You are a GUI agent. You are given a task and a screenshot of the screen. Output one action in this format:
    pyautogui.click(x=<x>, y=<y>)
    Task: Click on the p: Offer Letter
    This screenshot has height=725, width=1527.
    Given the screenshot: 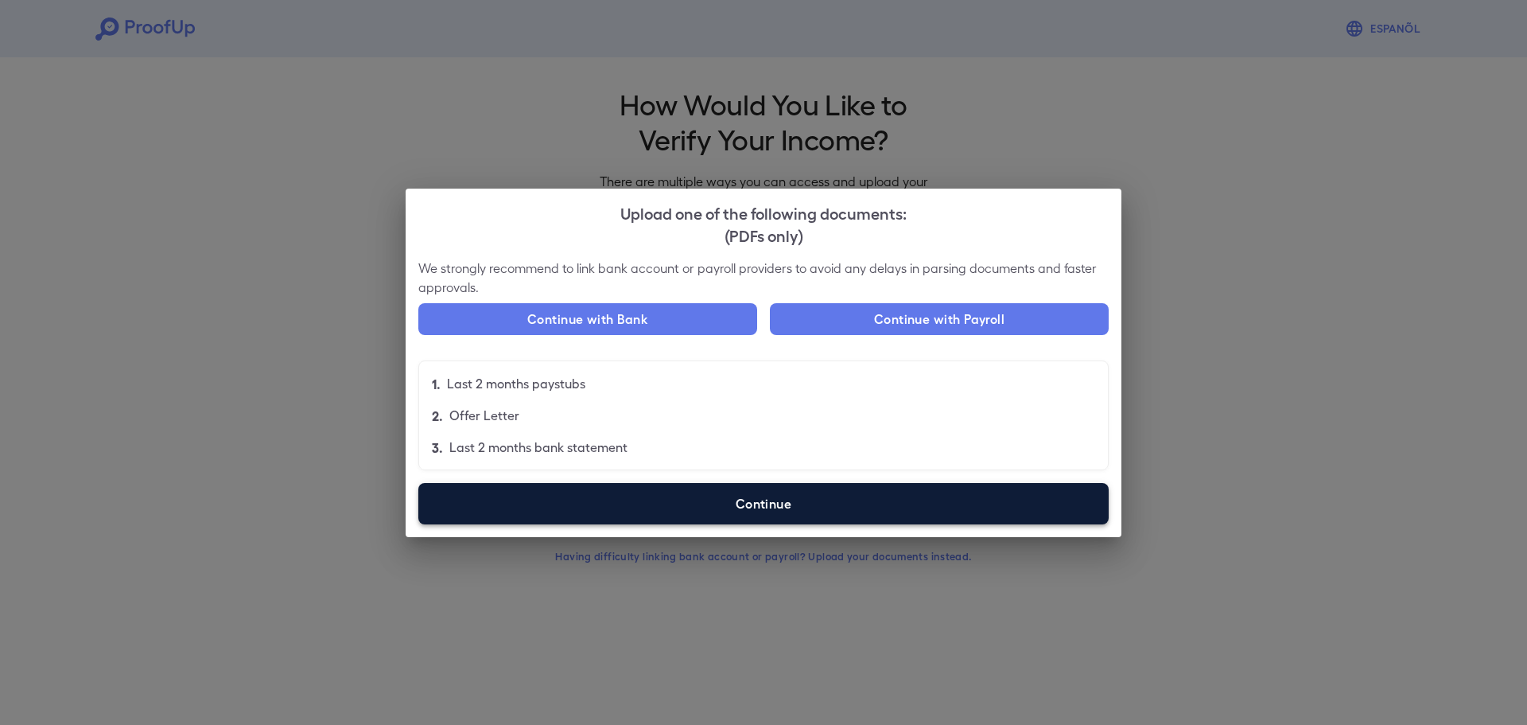 What is the action you would take?
    pyautogui.click(x=484, y=415)
    